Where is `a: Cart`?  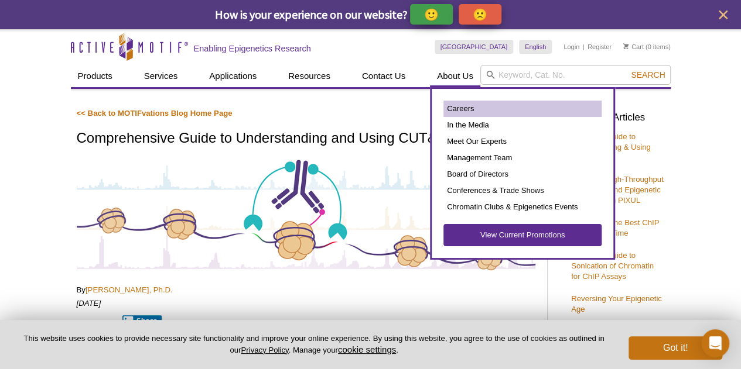 a: Cart is located at coordinates (633, 47).